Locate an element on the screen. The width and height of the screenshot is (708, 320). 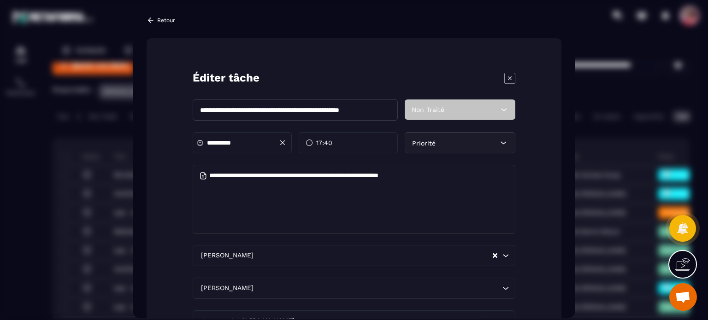
span: Priorité is located at coordinates (424, 143).